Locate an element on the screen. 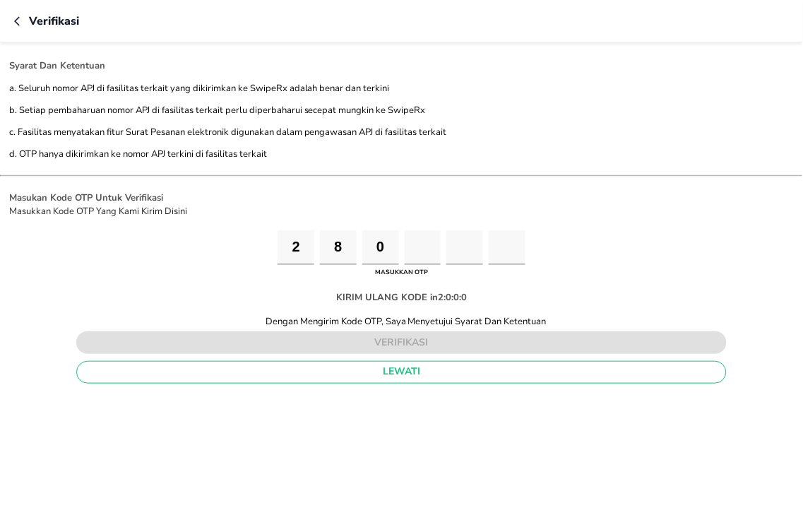 This screenshot has height=520, width=803. input: Please enter OTP character 6 is located at coordinates (507, 247).